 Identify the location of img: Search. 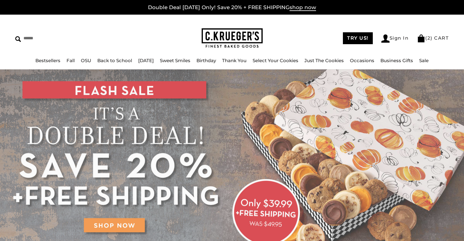
(18, 39).